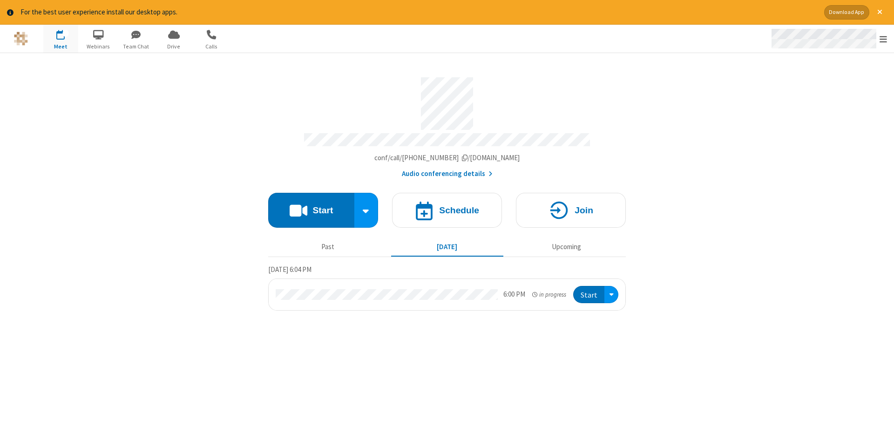 This screenshot has width=894, height=441. Describe the element at coordinates (447, 210) in the screenshot. I see `button: Schedule` at that location.